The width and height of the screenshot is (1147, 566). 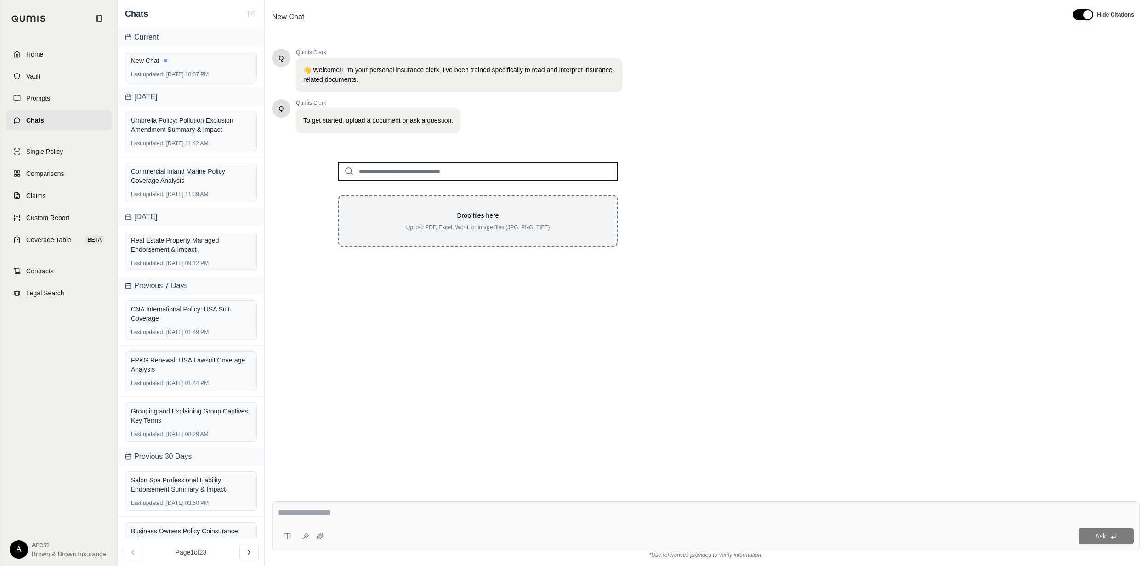 What do you see at coordinates (99, 18) in the screenshot?
I see `button: Collapse sidebar` at bounding box center [99, 18].